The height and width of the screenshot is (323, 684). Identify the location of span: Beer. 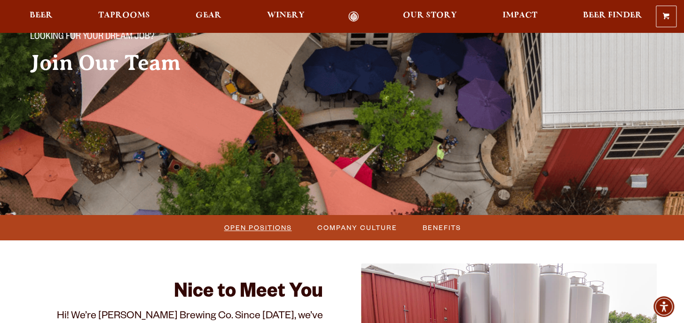
(41, 16).